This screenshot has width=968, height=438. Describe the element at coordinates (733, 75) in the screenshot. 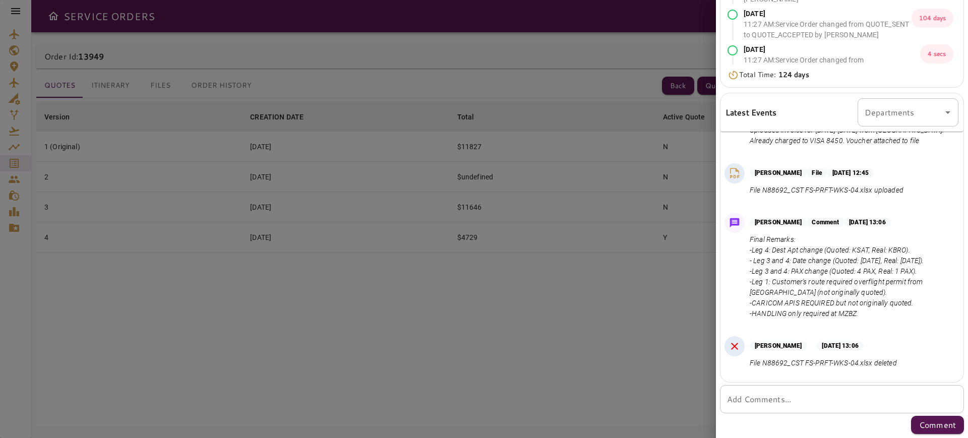

I see `img: Timer Icon` at that location.